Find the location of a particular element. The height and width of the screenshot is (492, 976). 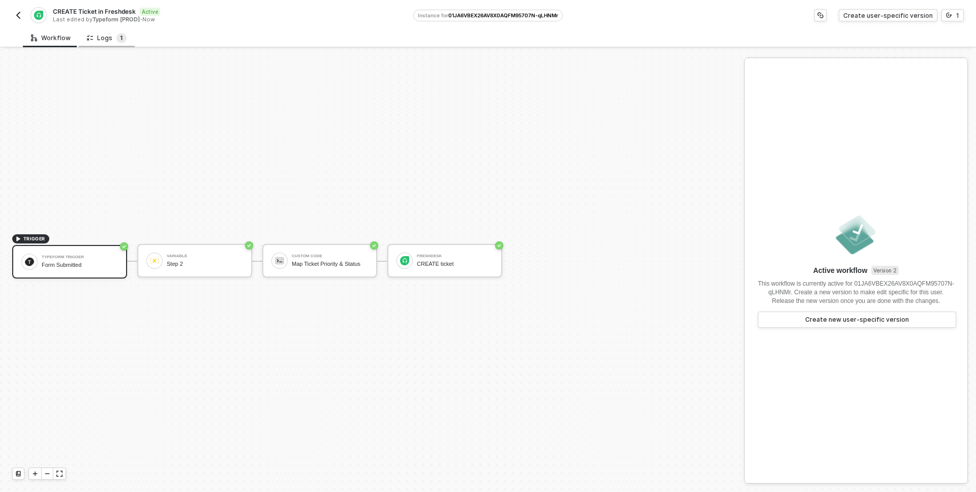

sup: 1 is located at coordinates (121, 38).